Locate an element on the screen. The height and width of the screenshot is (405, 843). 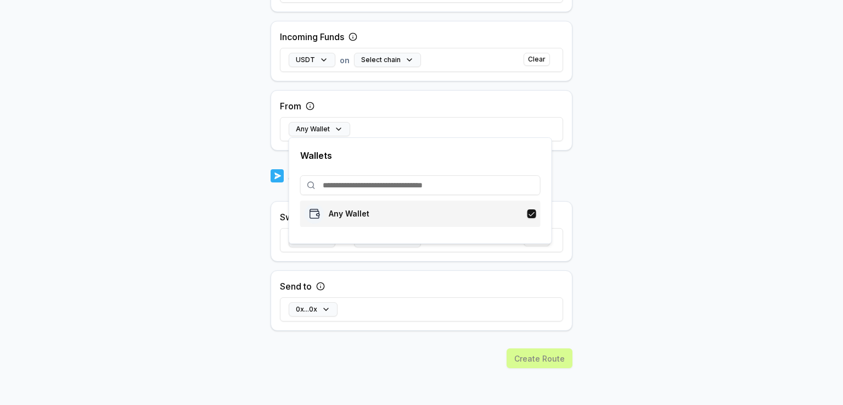
button: Clear is located at coordinates (537, 59).